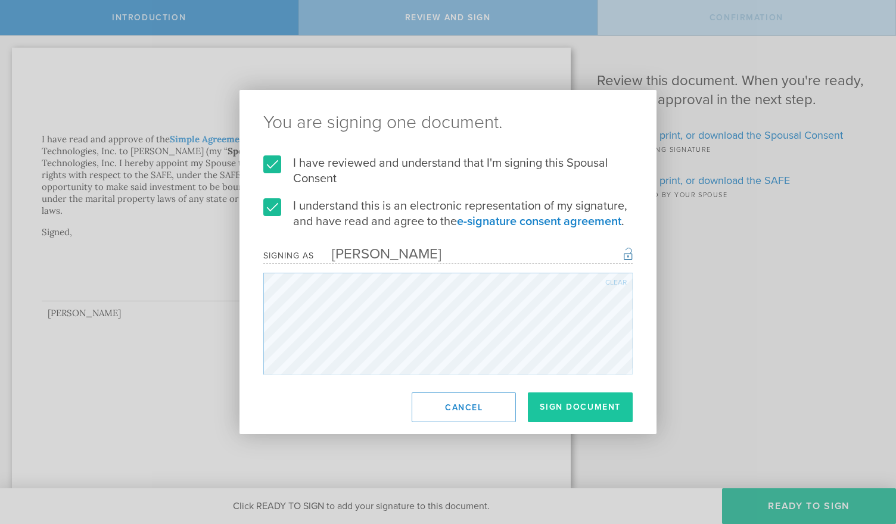 This screenshot has width=896, height=524. What do you see at coordinates (539, 222) in the screenshot?
I see `a: e-signature consent agreement` at bounding box center [539, 222].